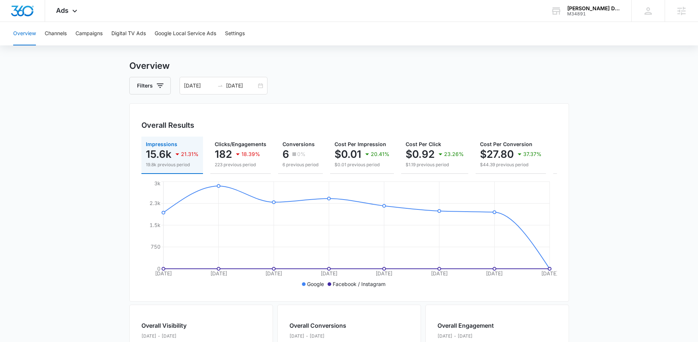  I want to click on span: to, so click(220, 86).